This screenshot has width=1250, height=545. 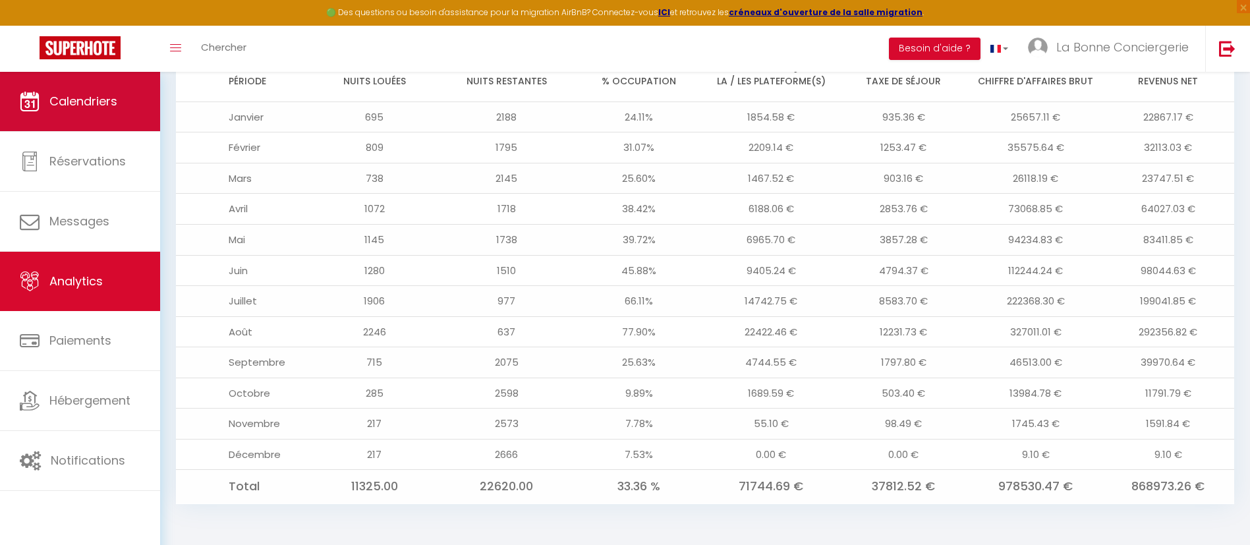 I want to click on td: 1689.59 €, so click(x=771, y=393).